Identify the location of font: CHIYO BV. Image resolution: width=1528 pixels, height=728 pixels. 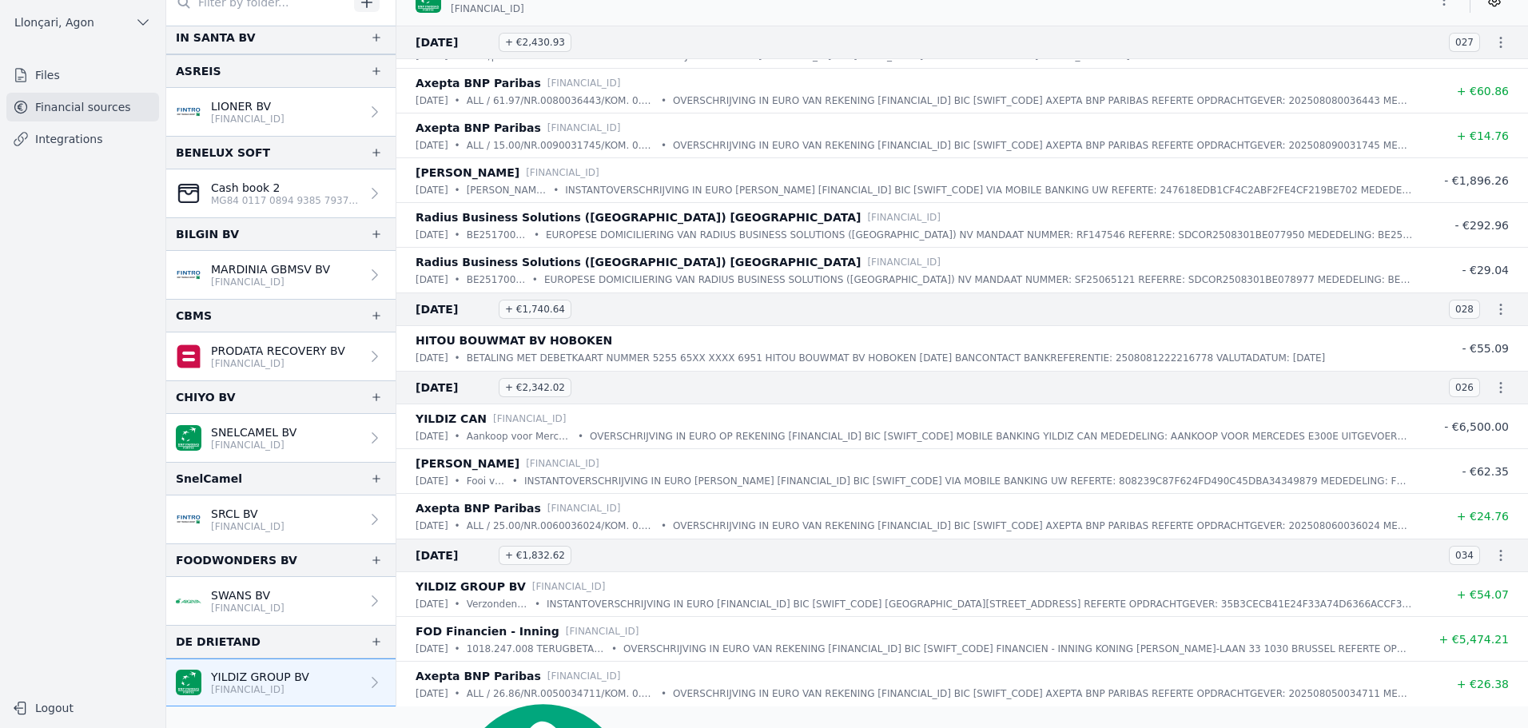
(205, 397).